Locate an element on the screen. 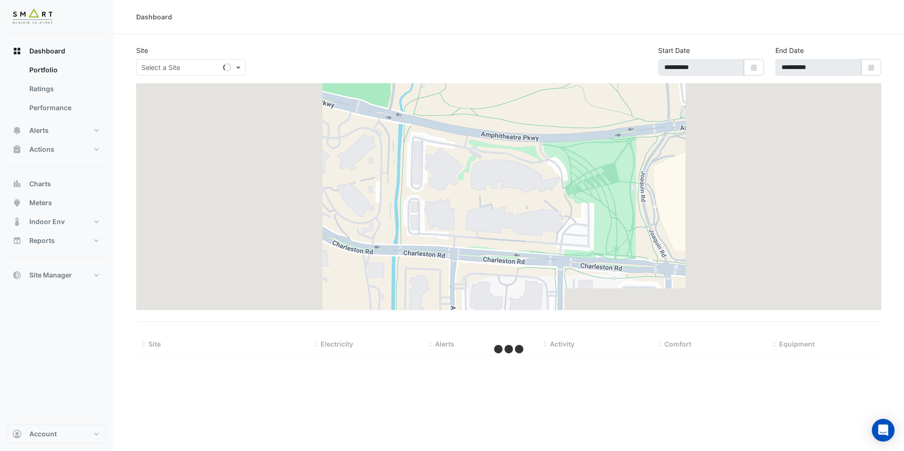  button: Alerts is located at coordinates (57, 131).